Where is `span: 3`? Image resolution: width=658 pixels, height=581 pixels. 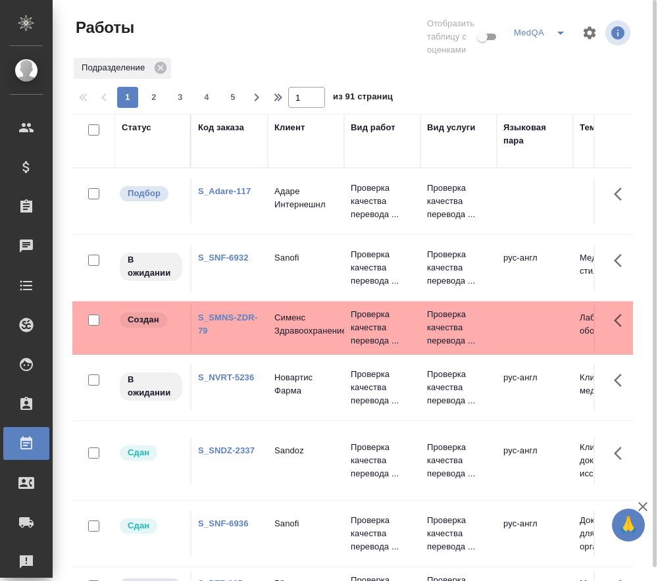
span: 3 is located at coordinates (180, 97).